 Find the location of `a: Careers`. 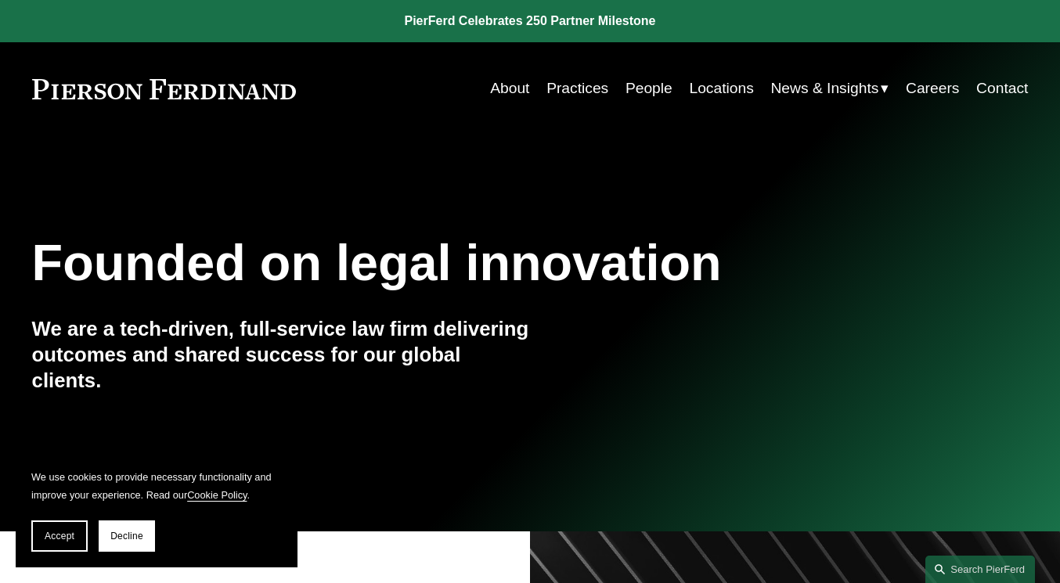

a: Careers is located at coordinates (932, 88).